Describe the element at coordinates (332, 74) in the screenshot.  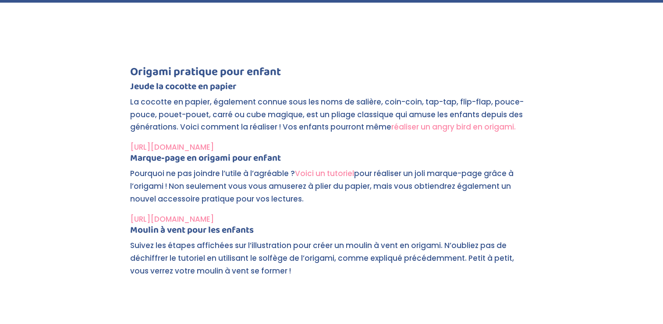
I see `h3: Origami pratique pour enfant` at that location.